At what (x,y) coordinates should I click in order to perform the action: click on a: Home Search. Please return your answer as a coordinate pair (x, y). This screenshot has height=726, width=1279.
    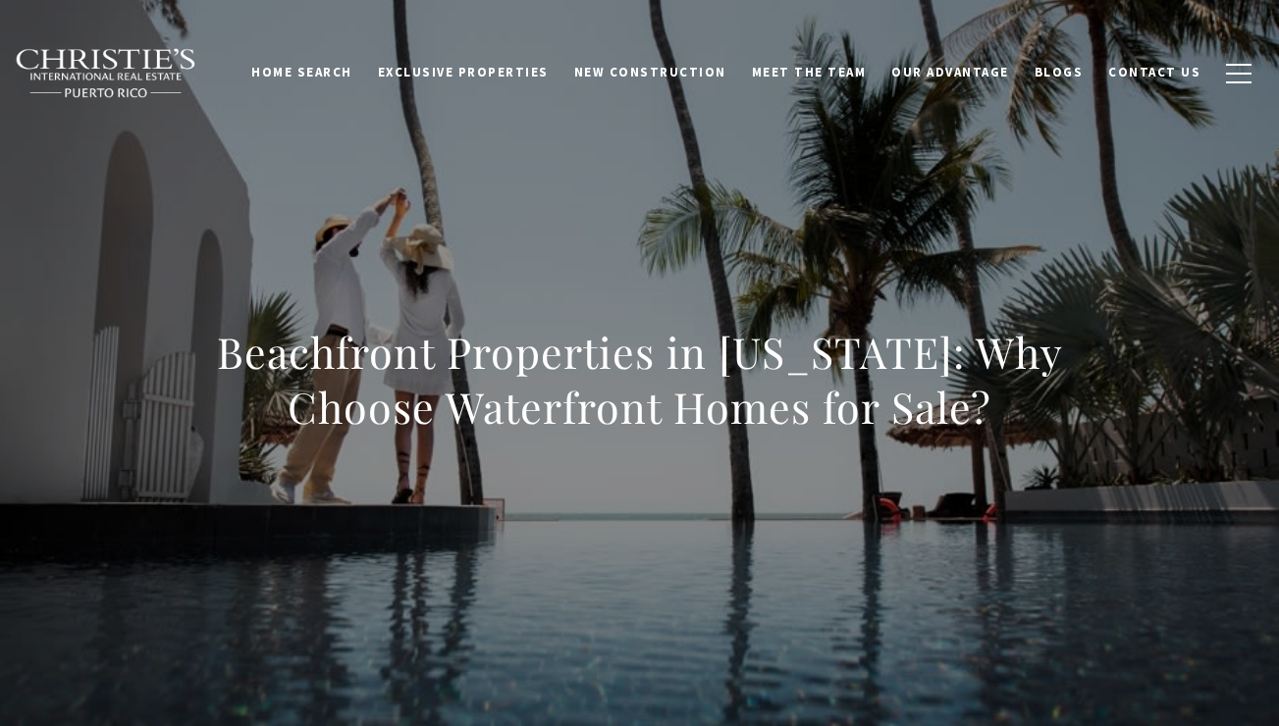
    Looking at the image, I should click on (301, 73).